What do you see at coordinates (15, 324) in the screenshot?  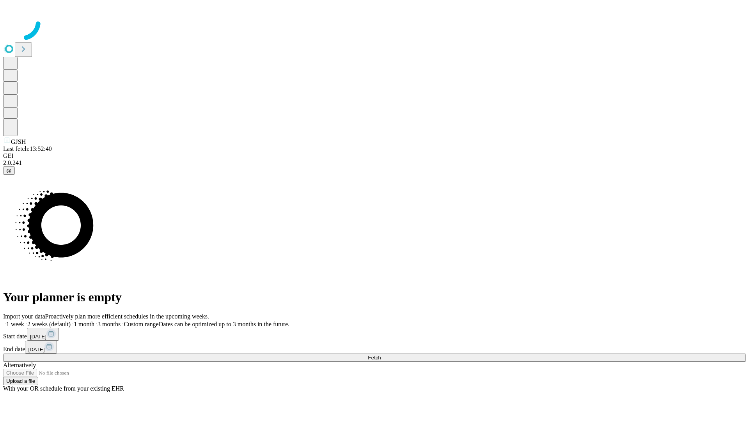 I see `span: 1 week` at bounding box center [15, 324].